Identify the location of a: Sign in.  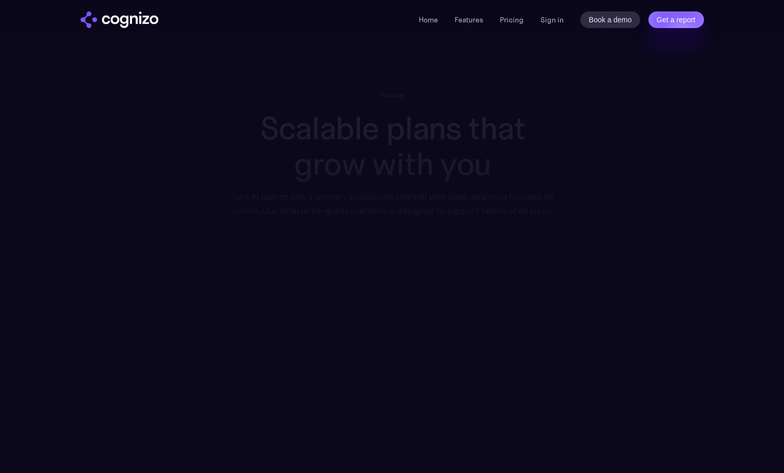
(552, 20).